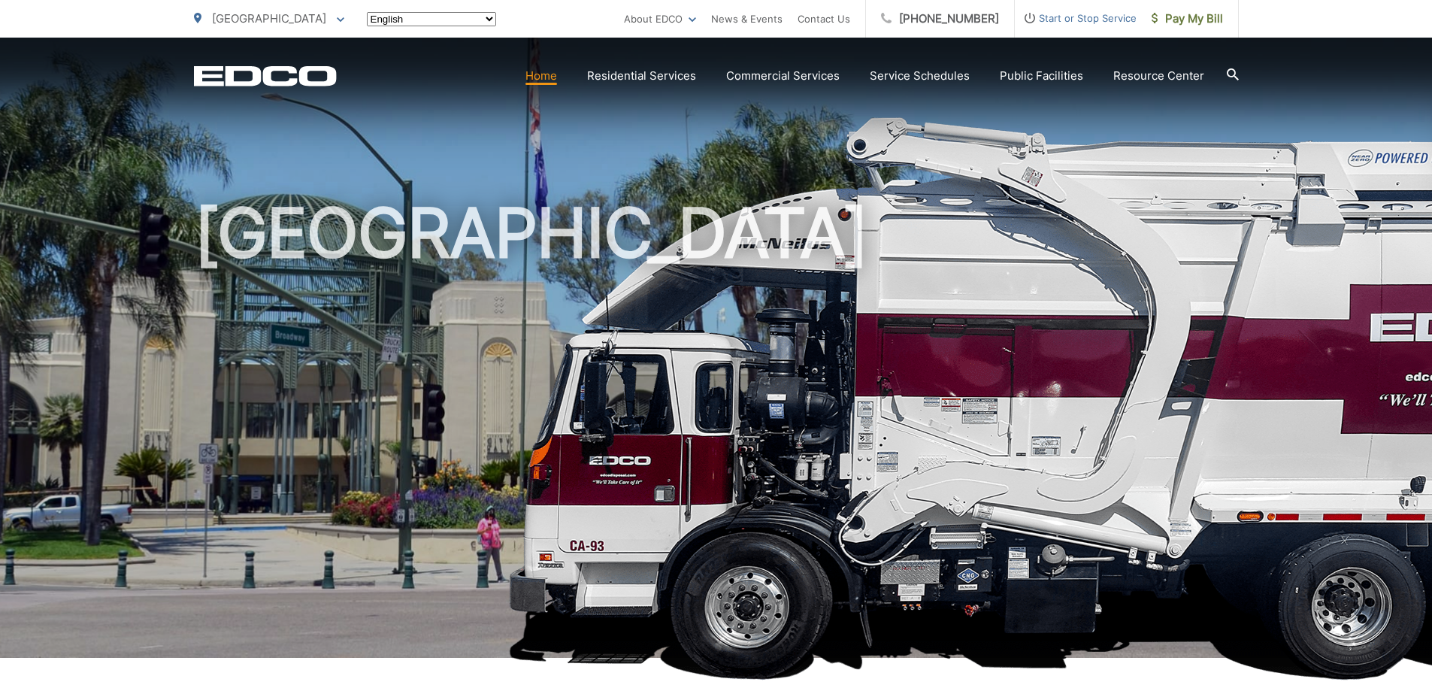 This screenshot has height=691, width=1432. Describe the element at coordinates (1158, 76) in the screenshot. I see `a: Resource Center` at that location.